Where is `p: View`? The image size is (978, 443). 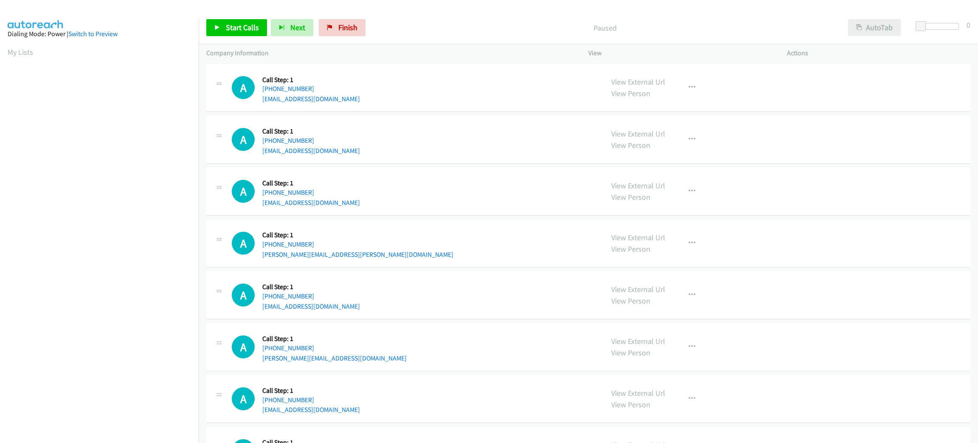 p: View is located at coordinates (680, 53).